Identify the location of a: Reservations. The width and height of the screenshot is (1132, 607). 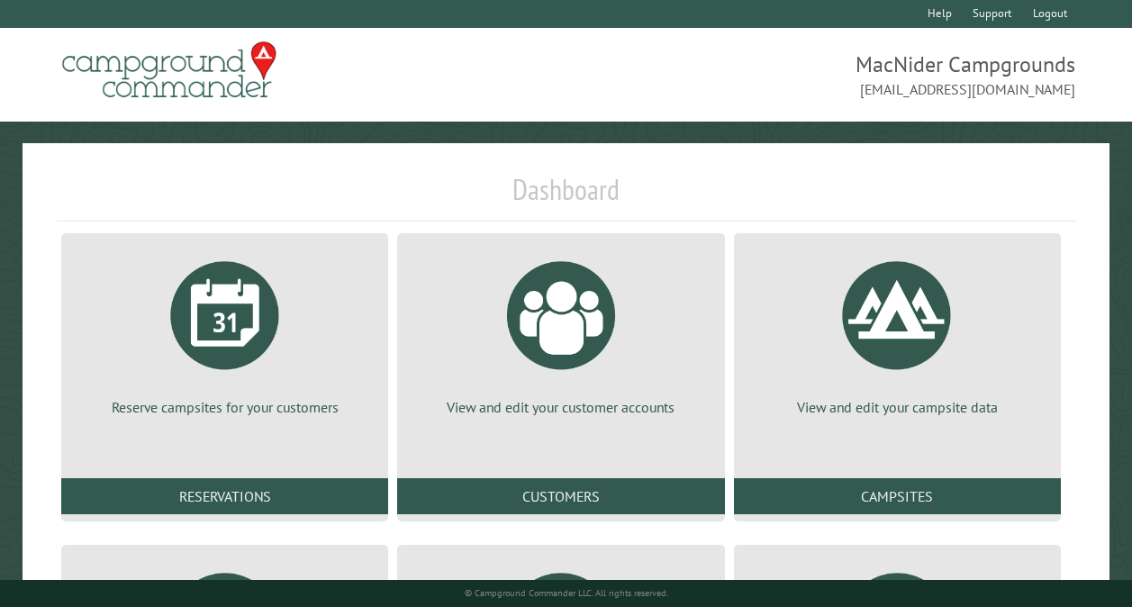
(224, 496).